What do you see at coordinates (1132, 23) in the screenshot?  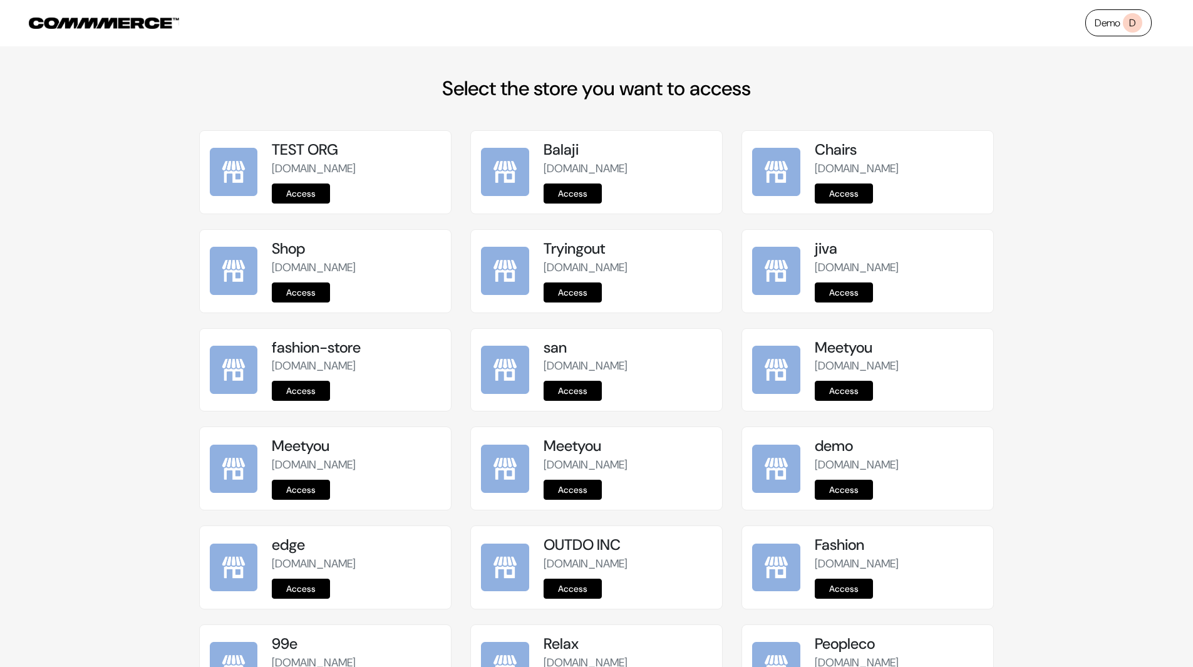 I see `span: D` at bounding box center [1132, 23].